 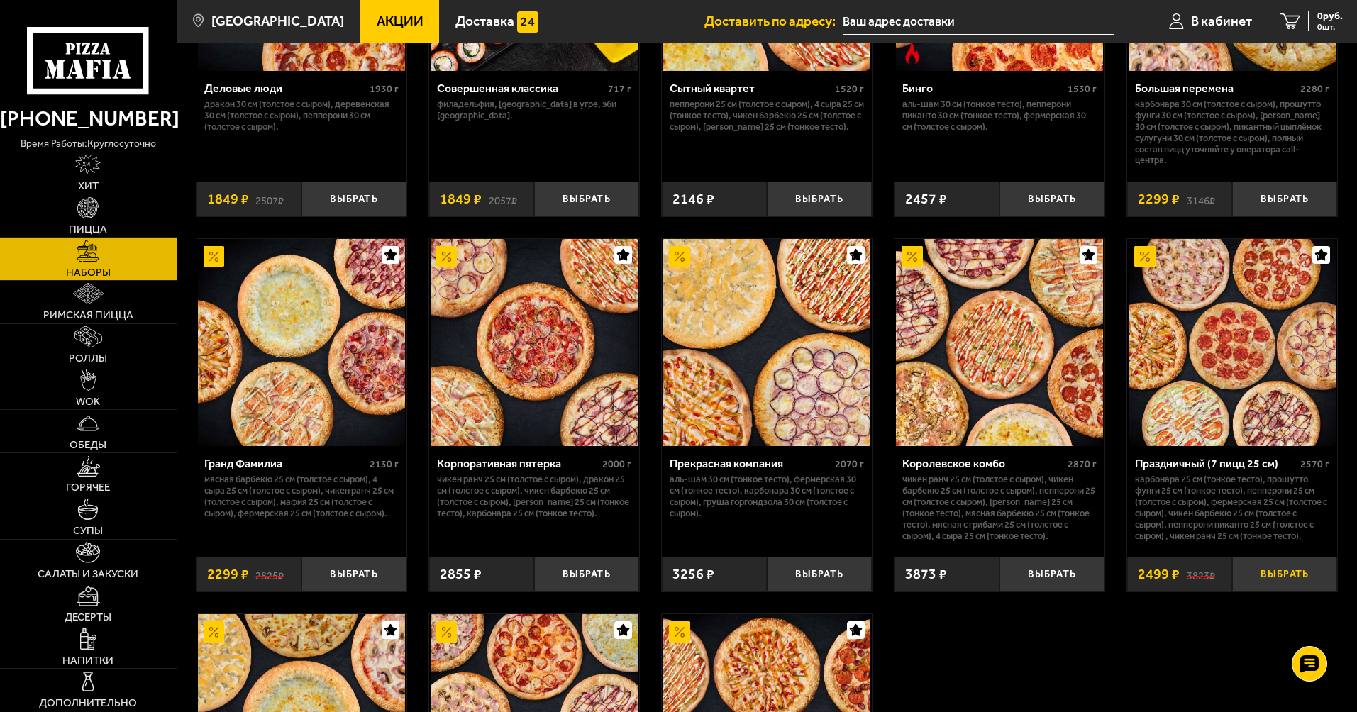 What do you see at coordinates (400, 21) in the screenshot?
I see `span: Акции` at bounding box center [400, 21].